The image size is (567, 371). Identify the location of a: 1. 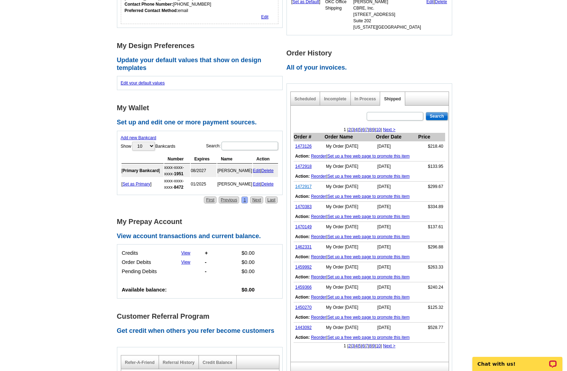
(244, 200).